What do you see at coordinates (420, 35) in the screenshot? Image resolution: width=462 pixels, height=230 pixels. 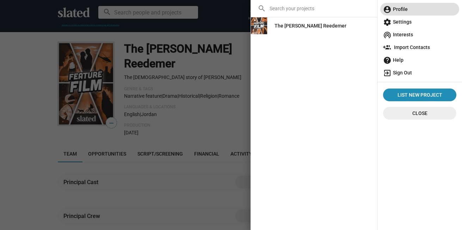 I see `span: Interests` at bounding box center [420, 35].